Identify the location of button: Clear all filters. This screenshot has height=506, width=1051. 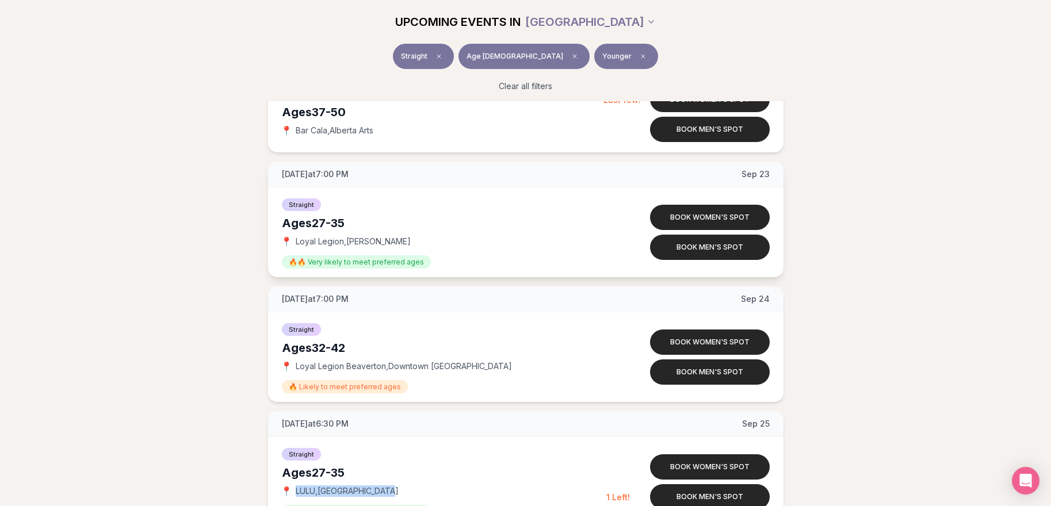
(525, 86).